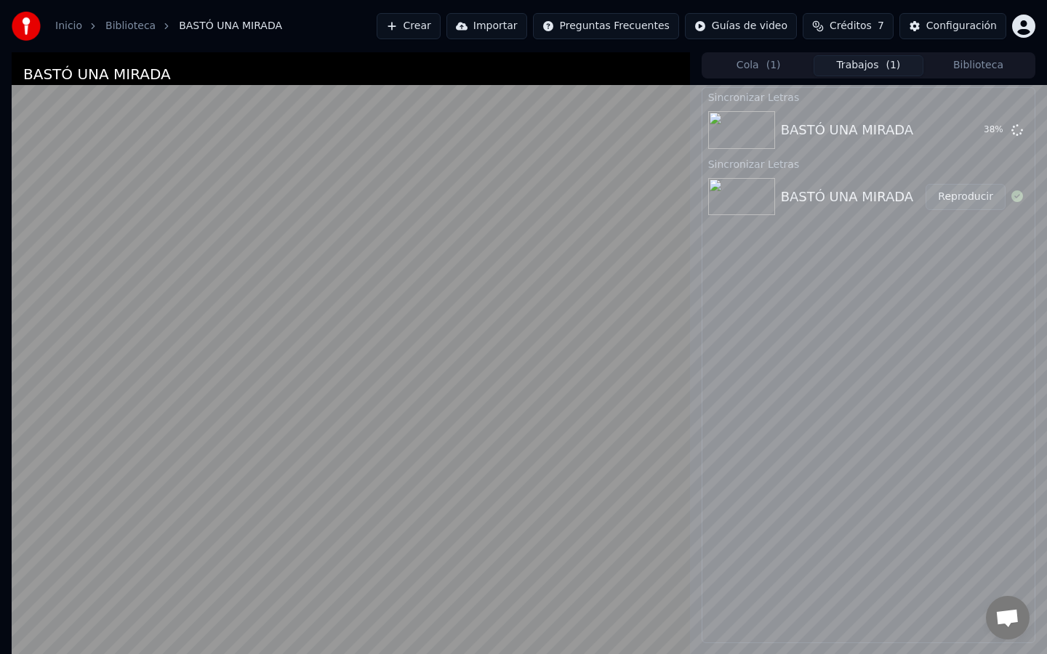 This screenshot has height=654, width=1047. Describe the element at coordinates (758, 65) in the screenshot. I see `button: Cola` at that location.